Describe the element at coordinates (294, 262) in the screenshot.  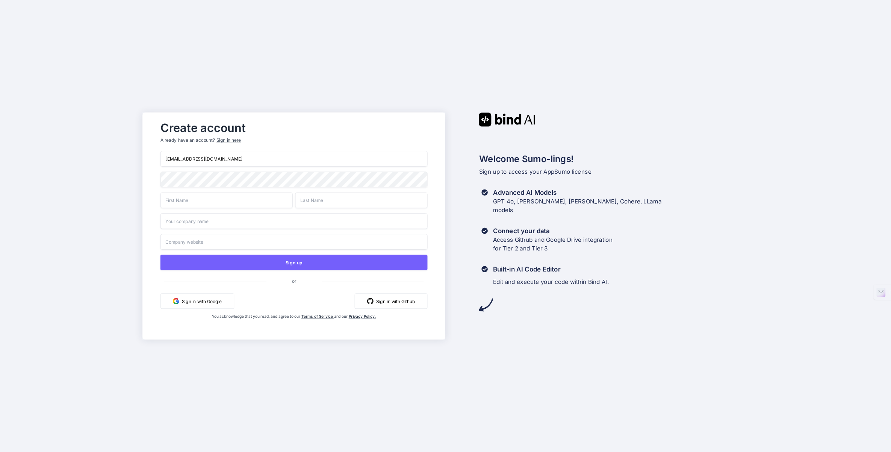
I see `button: Sign up` at that location.